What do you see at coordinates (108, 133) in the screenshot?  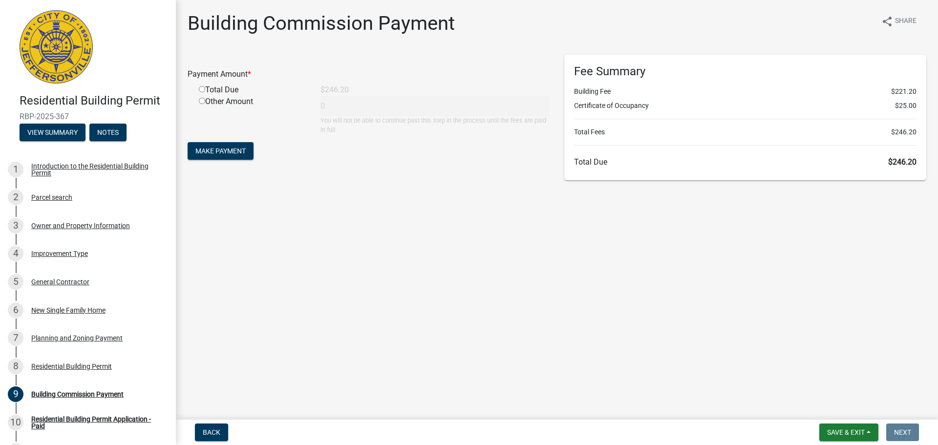 I see `wm-modal-confirm: Notes` at bounding box center [108, 133].